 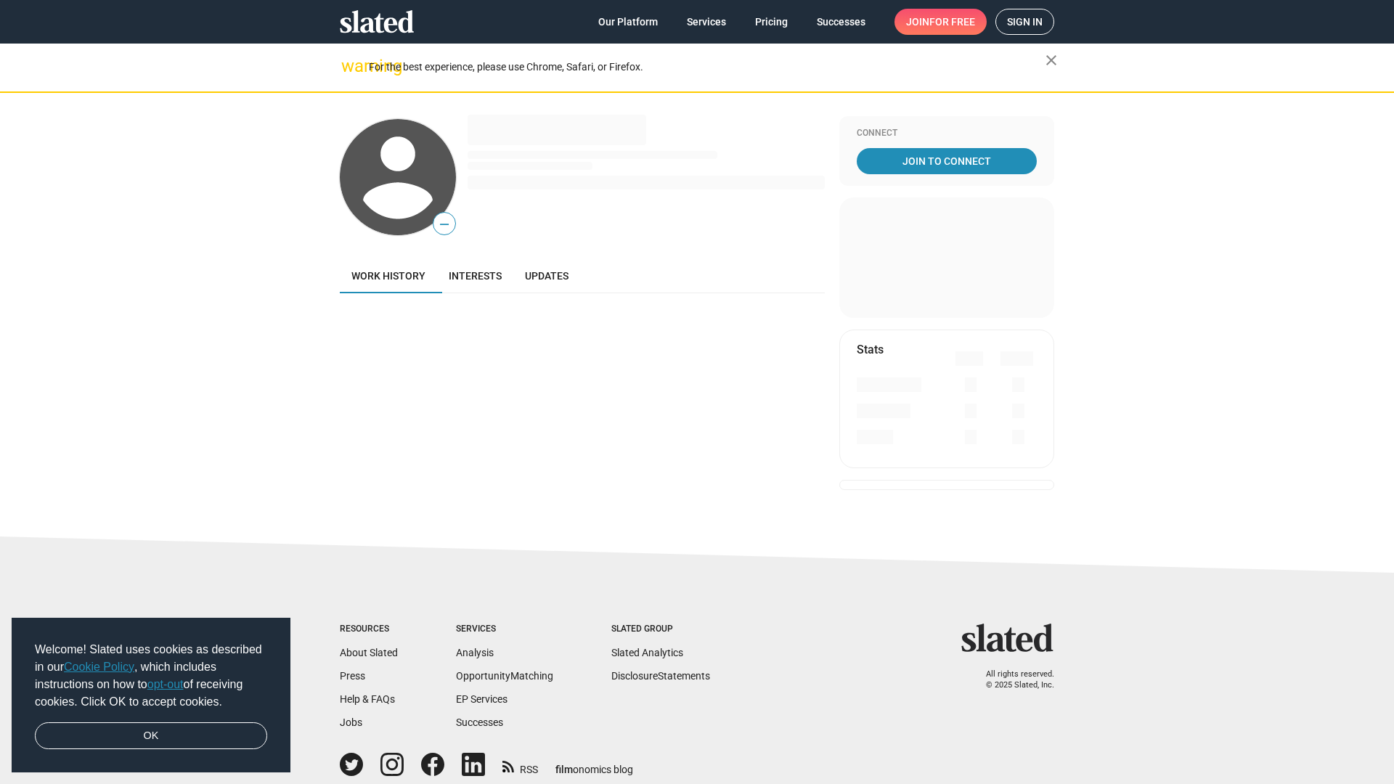 What do you see at coordinates (1012, 680) in the screenshot?
I see `p: All rights reserved. © 2025 Slated, Inc.` at bounding box center [1012, 680].